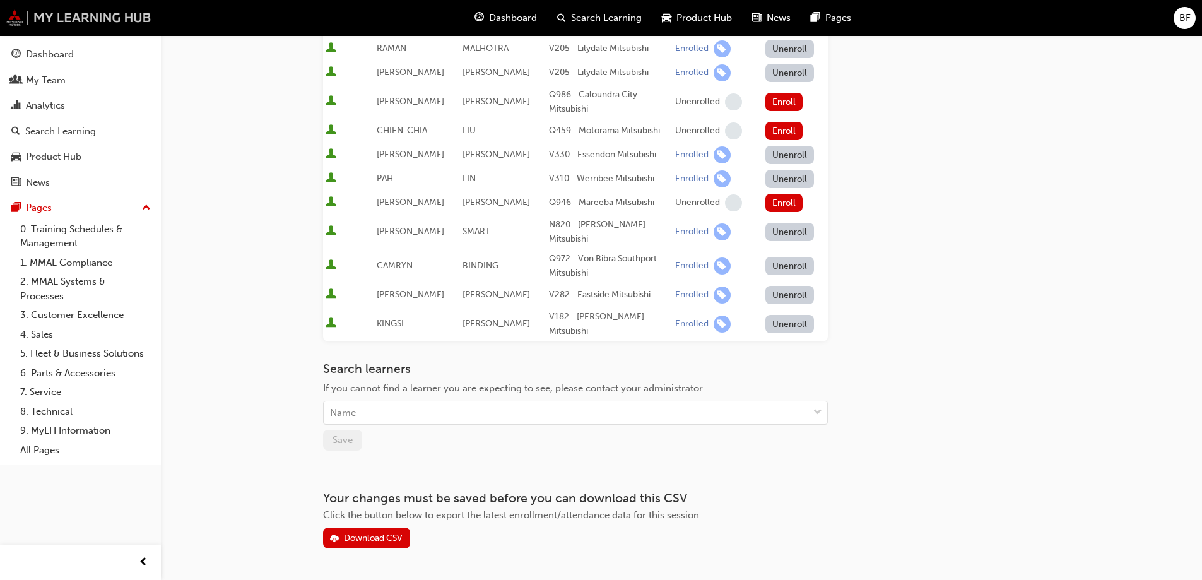 The width and height of the screenshot is (1202, 580). I want to click on a: My Team, so click(80, 80).